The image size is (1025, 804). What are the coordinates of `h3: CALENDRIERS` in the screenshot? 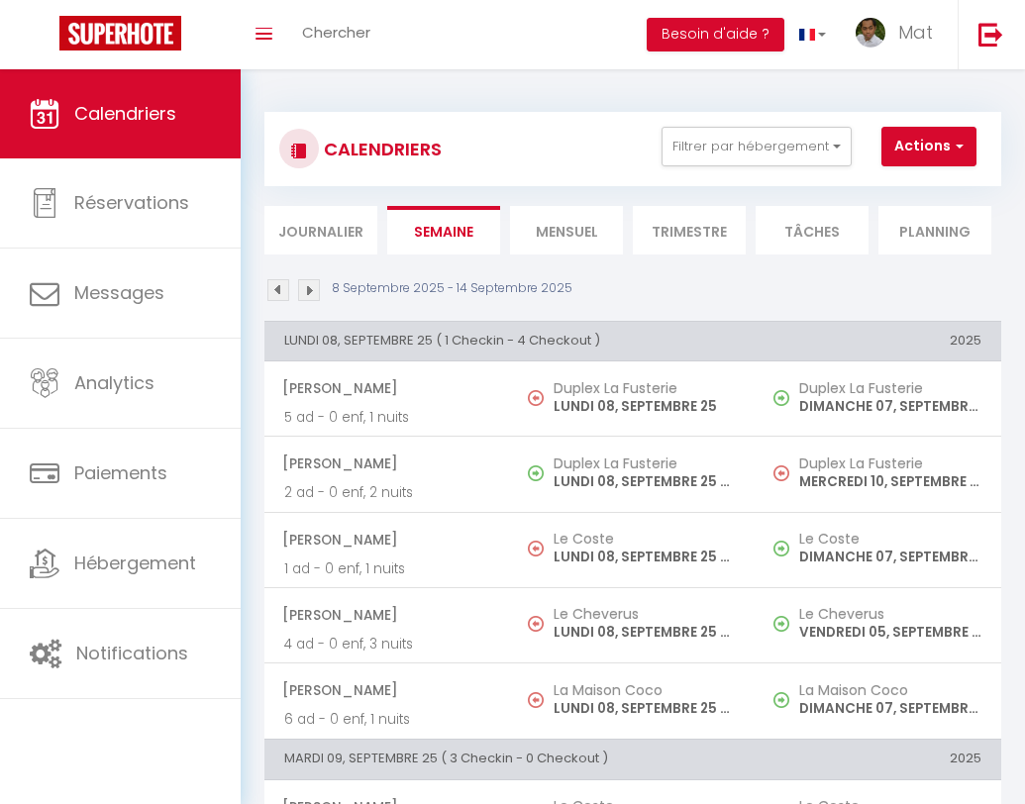 It's located at (380, 148).